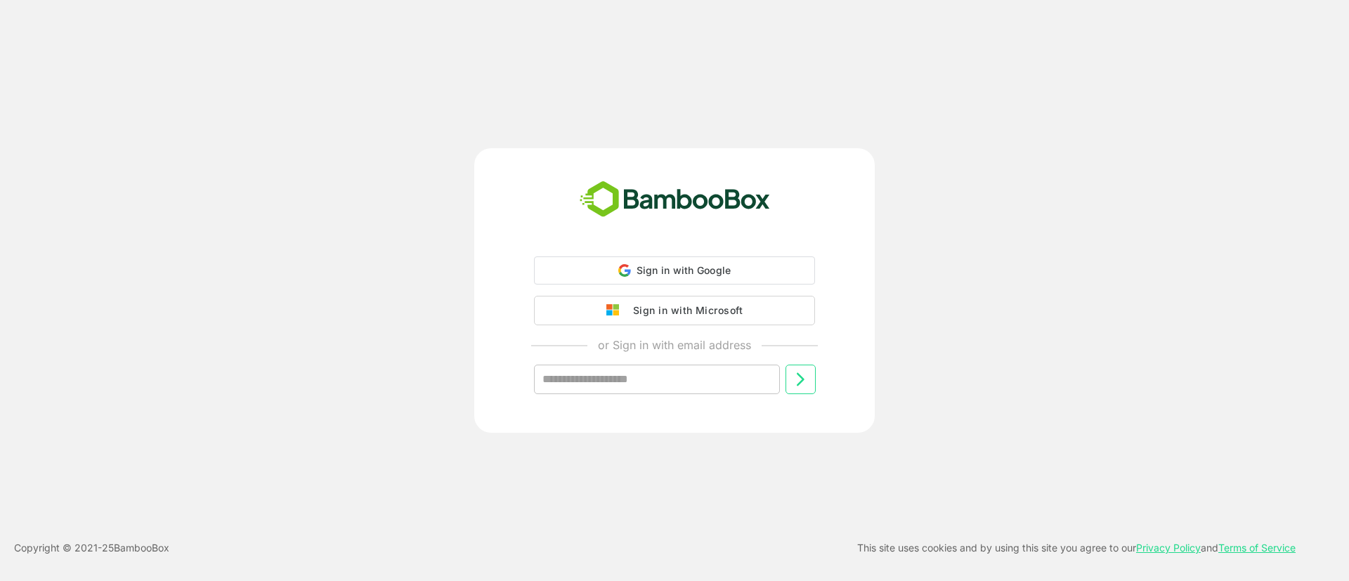  I want to click on a: Privacy Policy, so click(1169, 547).